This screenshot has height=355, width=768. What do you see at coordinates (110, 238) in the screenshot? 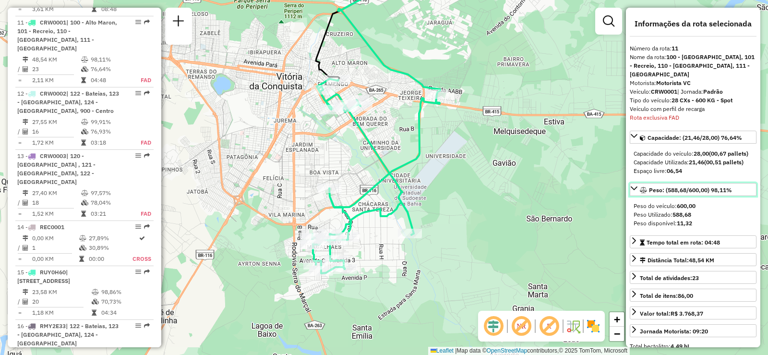
I see `td: 27,89%` at bounding box center [110, 238].